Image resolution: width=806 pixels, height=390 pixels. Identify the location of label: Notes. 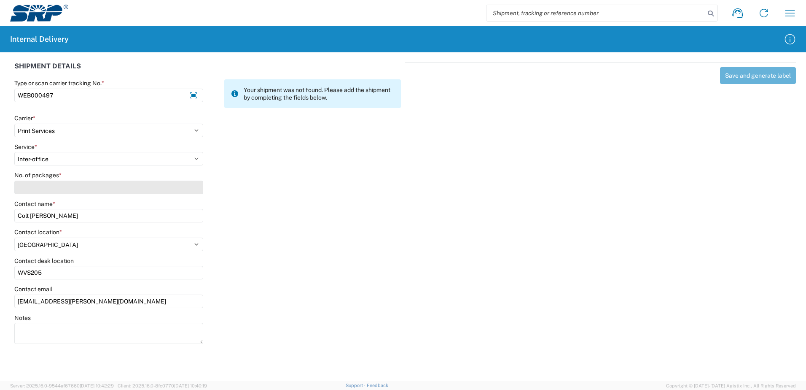
(22, 318).